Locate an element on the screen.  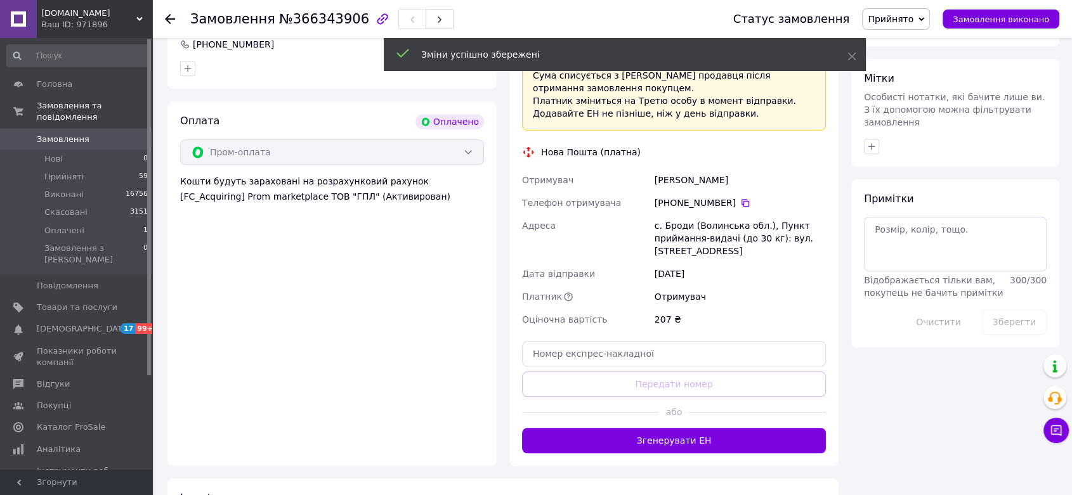
input: Номер експрес-накладної is located at coordinates (673, 354).